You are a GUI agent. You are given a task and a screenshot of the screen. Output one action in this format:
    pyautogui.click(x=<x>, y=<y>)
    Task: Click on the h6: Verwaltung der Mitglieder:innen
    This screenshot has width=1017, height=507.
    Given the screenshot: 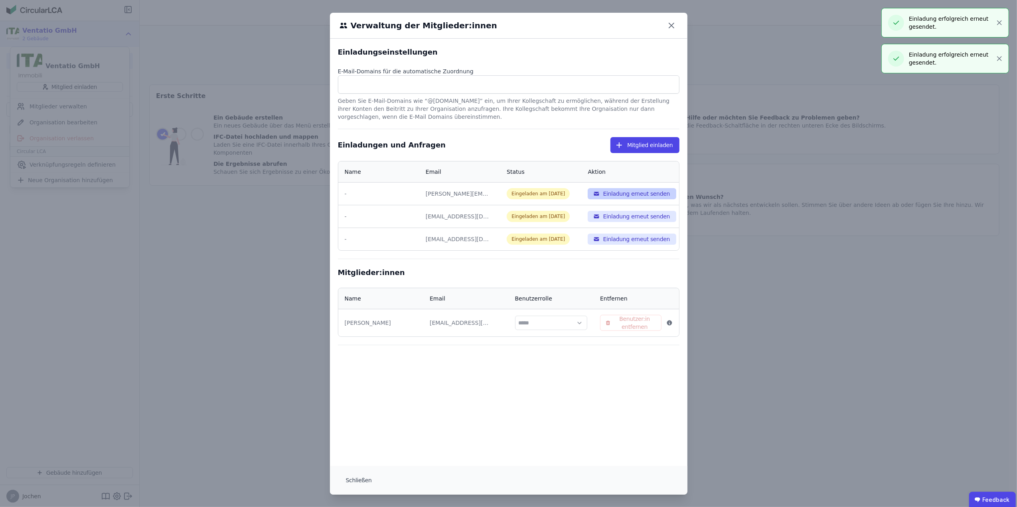 What is the action you would take?
    pyautogui.click(x=422, y=26)
    